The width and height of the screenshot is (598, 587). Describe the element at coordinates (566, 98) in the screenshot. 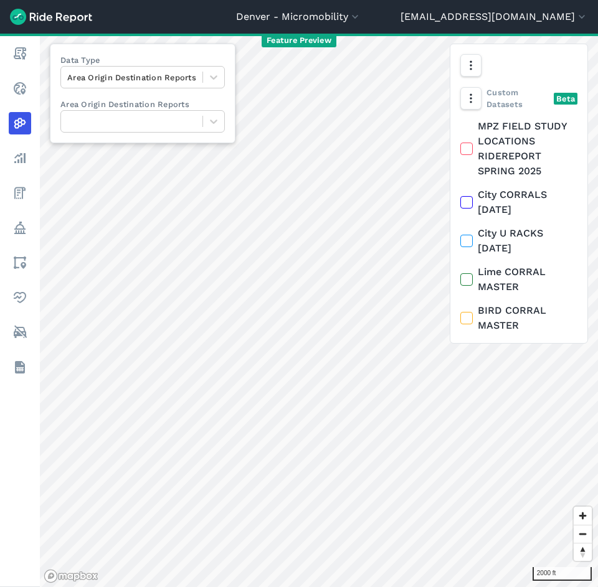

I see `div: Beta` at that location.